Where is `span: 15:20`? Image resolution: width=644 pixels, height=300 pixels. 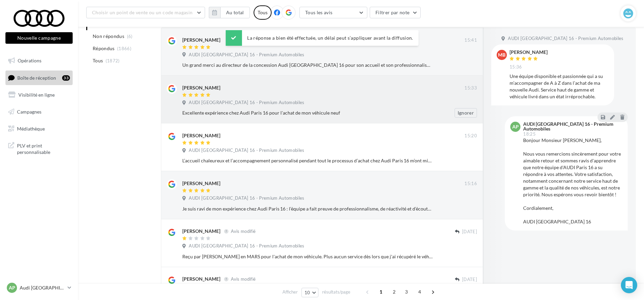
span: 15:20 is located at coordinates (471, 136).